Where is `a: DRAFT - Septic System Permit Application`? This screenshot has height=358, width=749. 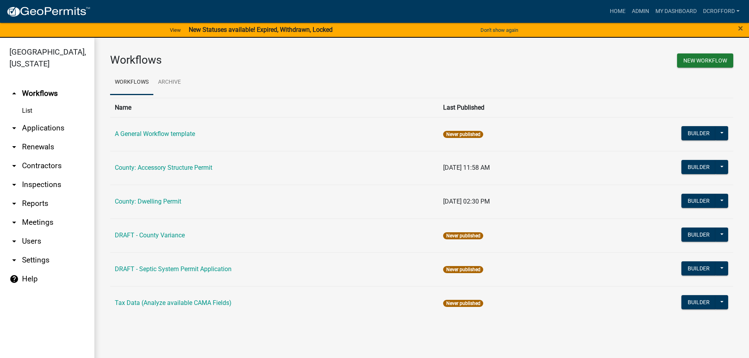 a: DRAFT - Septic System Permit Application is located at coordinates (173, 269).